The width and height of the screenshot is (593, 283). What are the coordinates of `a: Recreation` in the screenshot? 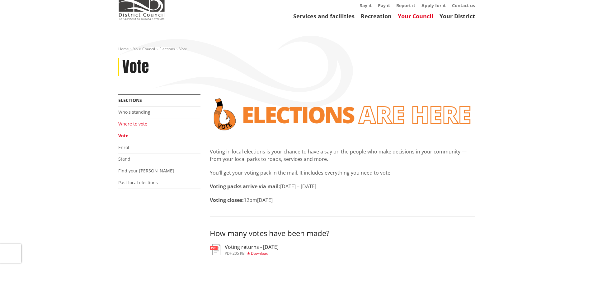 It's located at (376, 16).